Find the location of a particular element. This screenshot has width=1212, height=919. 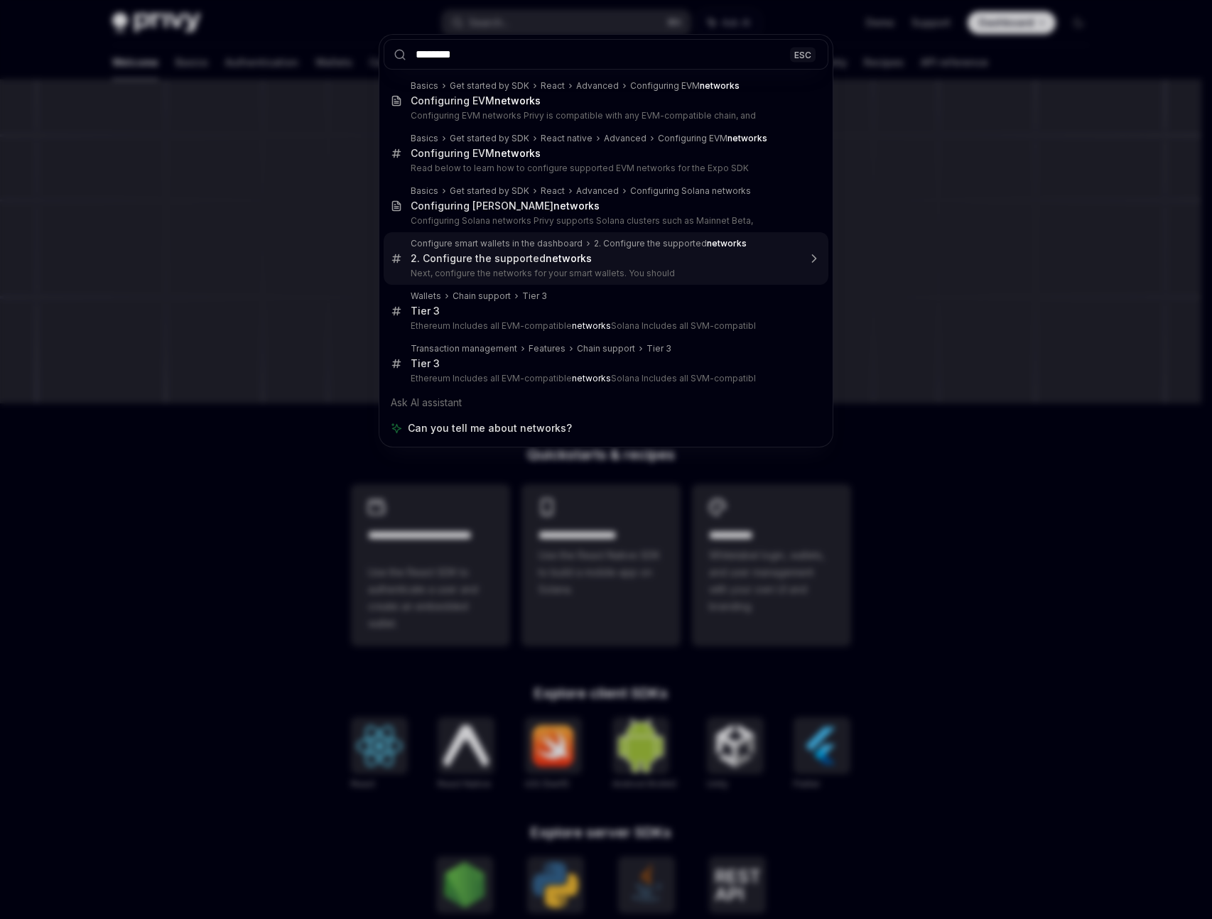

p: Configuring Solana networks Privy supports Solana clusters such as Mainnet Beta, is located at coordinates (605, 221).